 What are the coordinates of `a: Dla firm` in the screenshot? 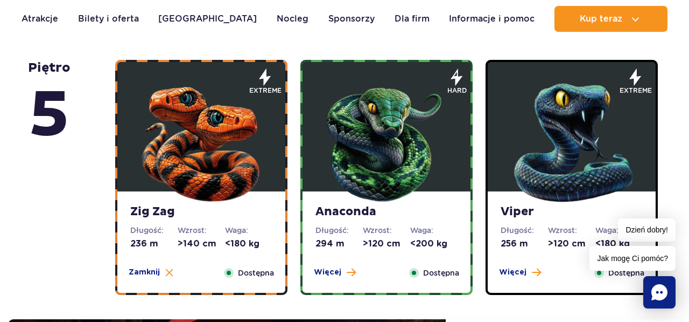 It's located at (412, 19).